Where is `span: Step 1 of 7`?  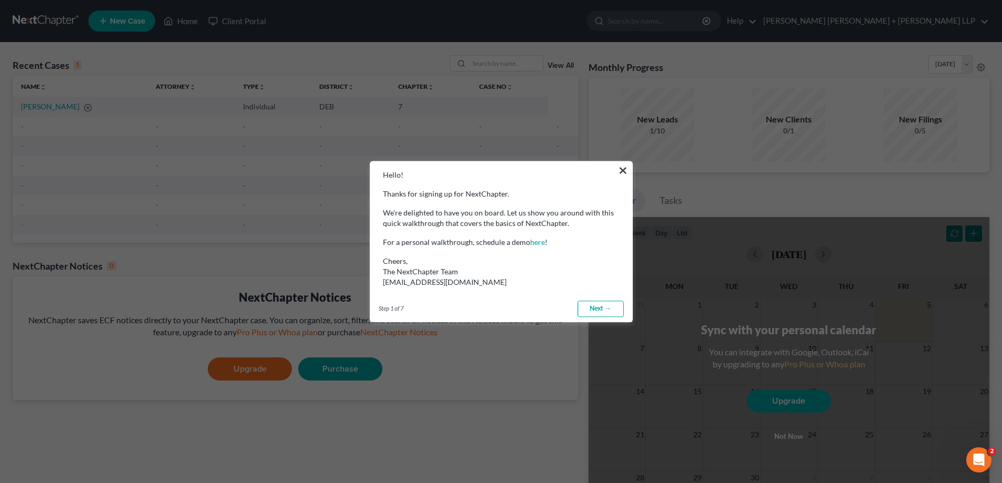 span: Step 1 of 7 is located at coordinates (391, 309).